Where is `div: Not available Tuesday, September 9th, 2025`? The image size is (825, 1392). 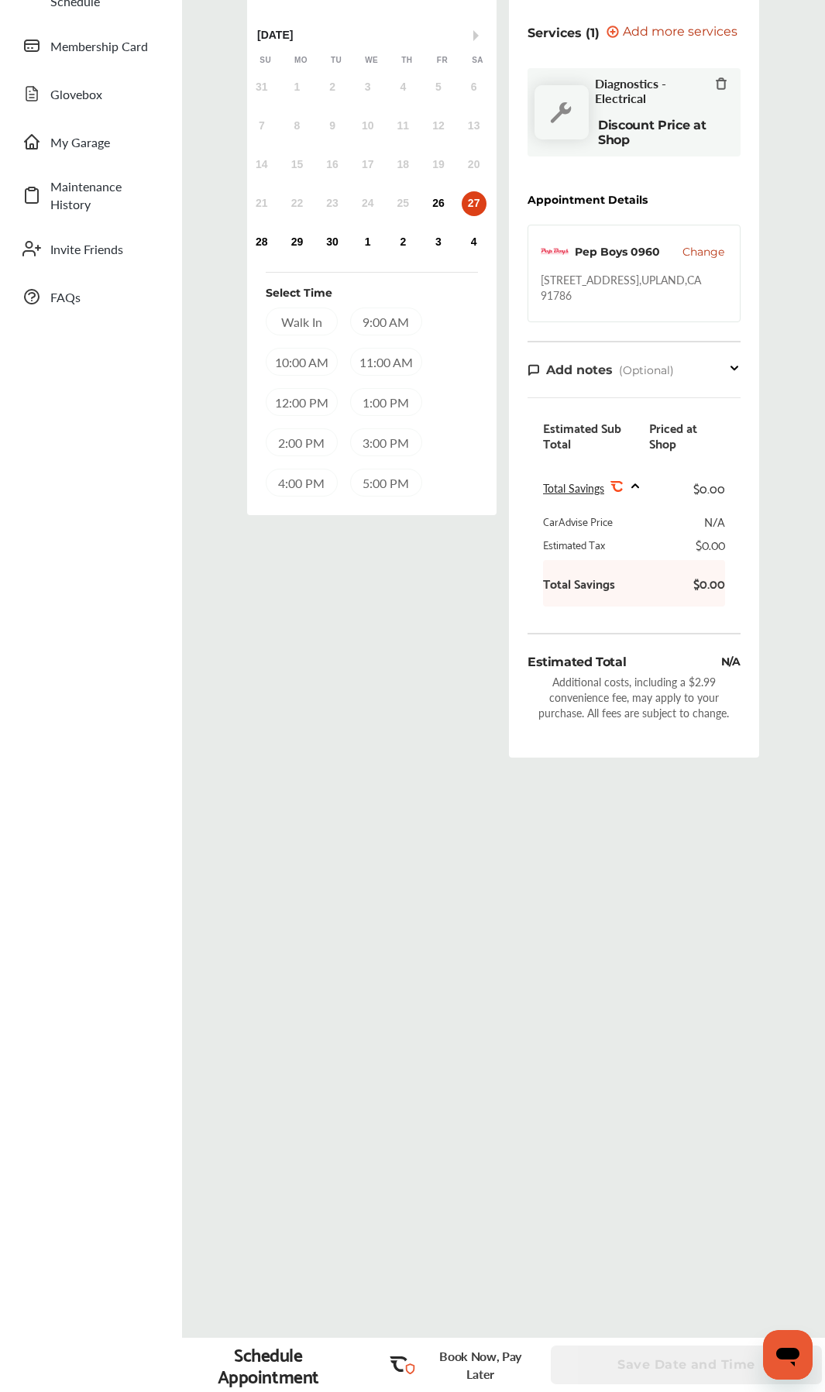 div: Not available Tuesday, September 9th, 2025 is located at coordinates (332, 126).